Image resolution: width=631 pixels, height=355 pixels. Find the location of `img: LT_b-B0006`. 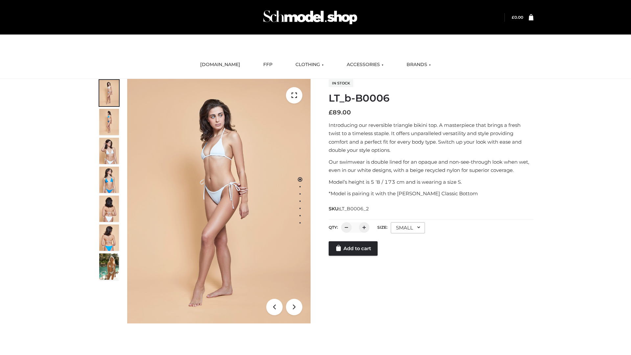

img: LT_b-B0006 is located at coordinates (219, 201).